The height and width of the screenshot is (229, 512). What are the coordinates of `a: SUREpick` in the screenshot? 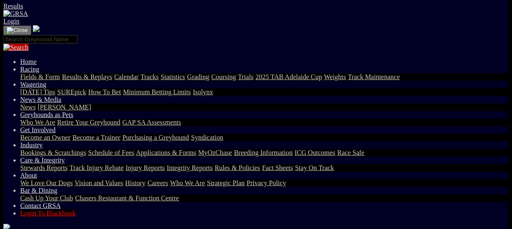 It's located at (72, 92).